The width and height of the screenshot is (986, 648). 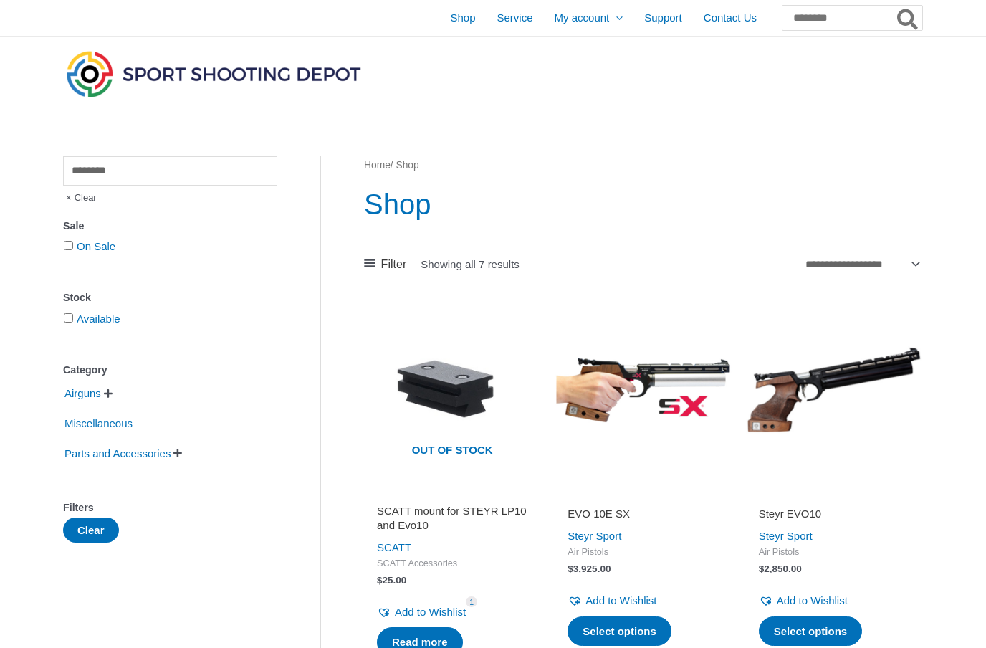 I want to click on div: Category, so click(x=170, y=370).